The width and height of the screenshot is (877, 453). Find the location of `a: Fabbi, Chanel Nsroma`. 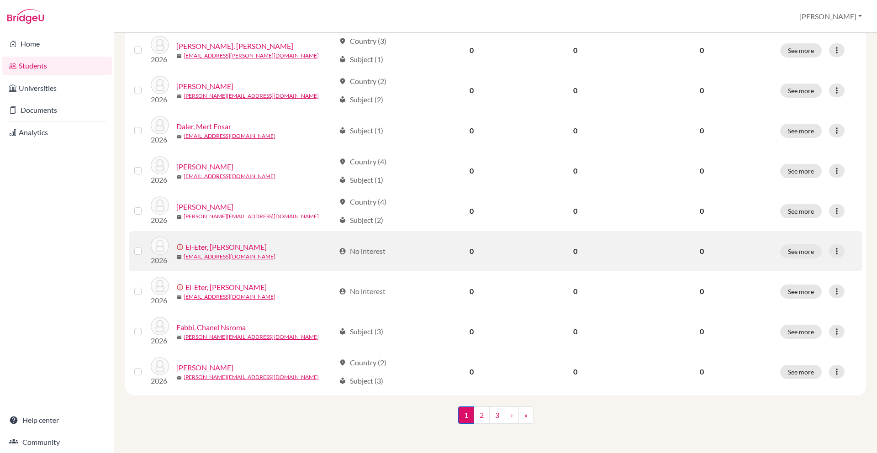

a: Fabbi, Chanel Nsroma is located at coordinates (211, 328).